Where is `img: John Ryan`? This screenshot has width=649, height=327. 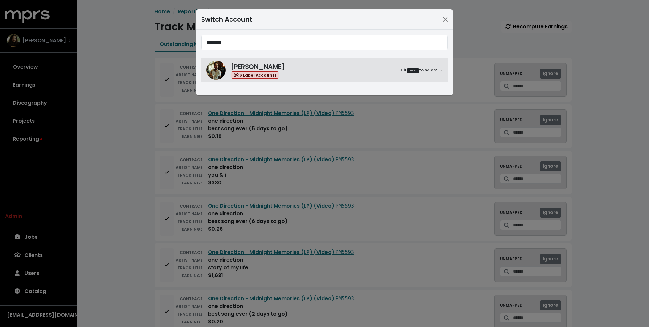
img: John Ryan is located at coordinates (216, 70).